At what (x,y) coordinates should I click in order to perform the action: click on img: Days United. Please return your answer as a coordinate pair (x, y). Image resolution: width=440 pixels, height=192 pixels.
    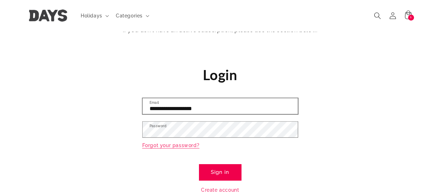
    Looking at the image, I should click on (48, 16).